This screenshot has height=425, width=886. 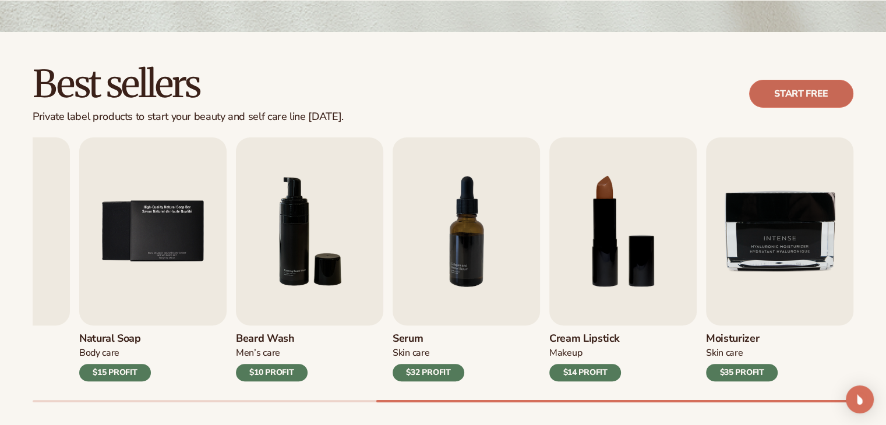 What do you see at coordinates (271, 353) in the screenshot?
I see `div: Men’s Care` at bounding box center [271, 353].